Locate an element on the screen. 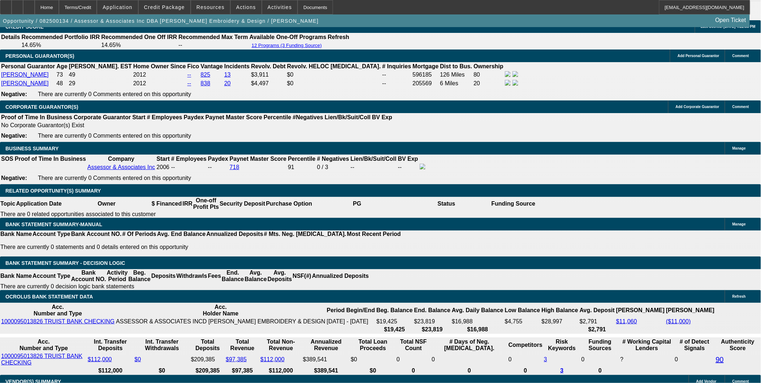 The height and width of the screenshot is (383, 761). td: 6 Miles is located at coordinates (456, 83).